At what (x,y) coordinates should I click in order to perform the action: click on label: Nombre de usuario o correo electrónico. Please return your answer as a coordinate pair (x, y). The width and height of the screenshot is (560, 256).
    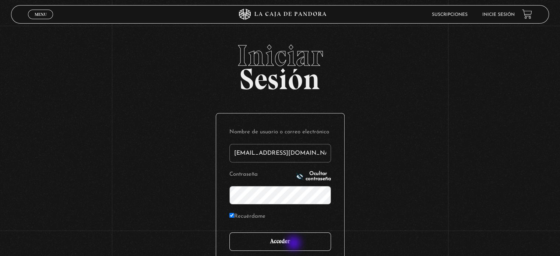
    Looking at the image, I should click on (280, 132).